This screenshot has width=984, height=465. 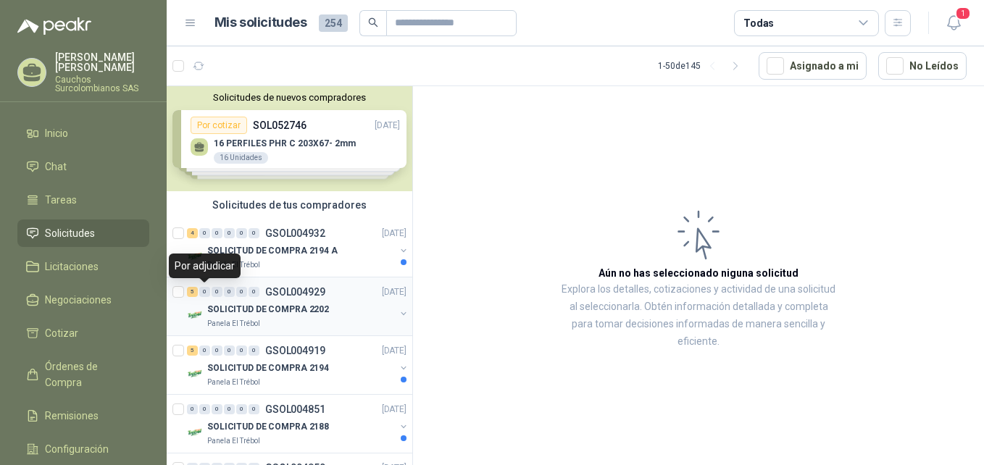 What do you see at coordinates (333, 23) in the screenshot?
I see `span: 254` at bounding box center [333, 23].